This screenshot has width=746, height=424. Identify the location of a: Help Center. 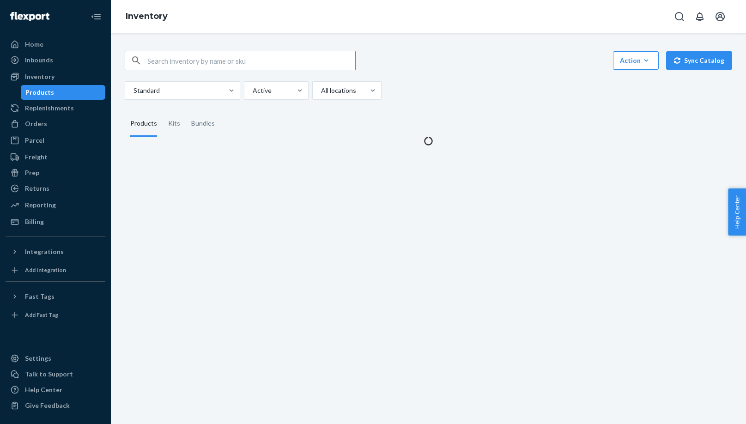
(55, 390).